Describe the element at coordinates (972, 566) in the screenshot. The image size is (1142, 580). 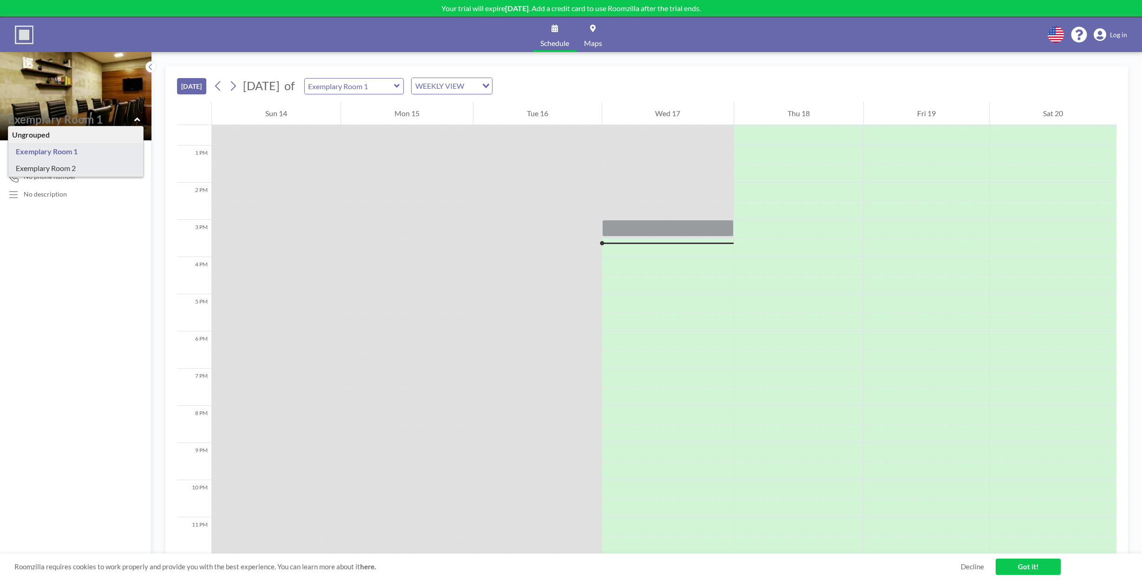
I see `a: Decline` at that location.